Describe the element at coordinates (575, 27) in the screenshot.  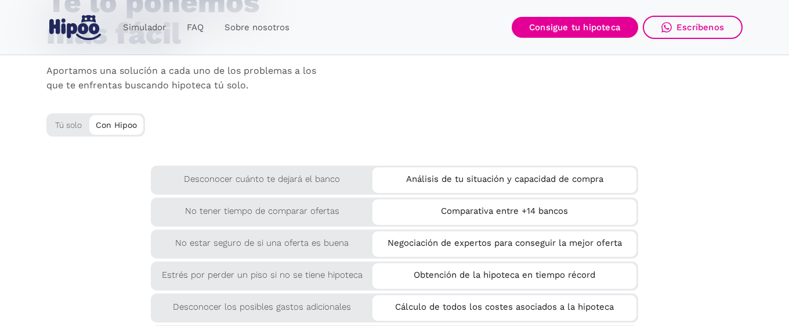
I see `a: Consigue tu hipoteca` at that location.